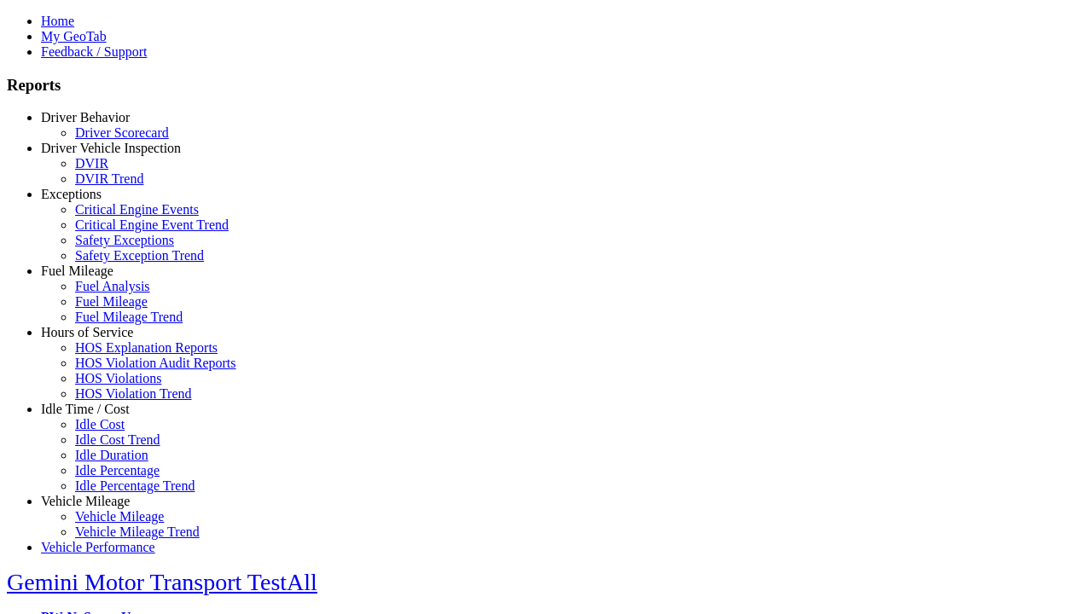  Describe the element at coordinates (162, 582) in the screenshot. I see `a: Gemini Motor Transport TestAll` at that location.